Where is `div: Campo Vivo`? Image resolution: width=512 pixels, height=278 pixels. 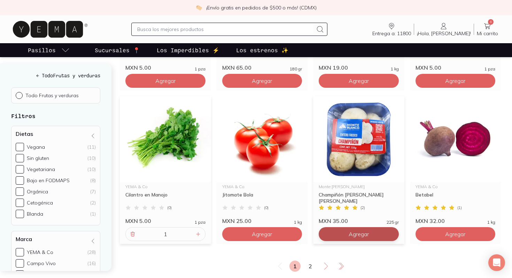
div: Campo Vivo is located at coordinates (41, 263).